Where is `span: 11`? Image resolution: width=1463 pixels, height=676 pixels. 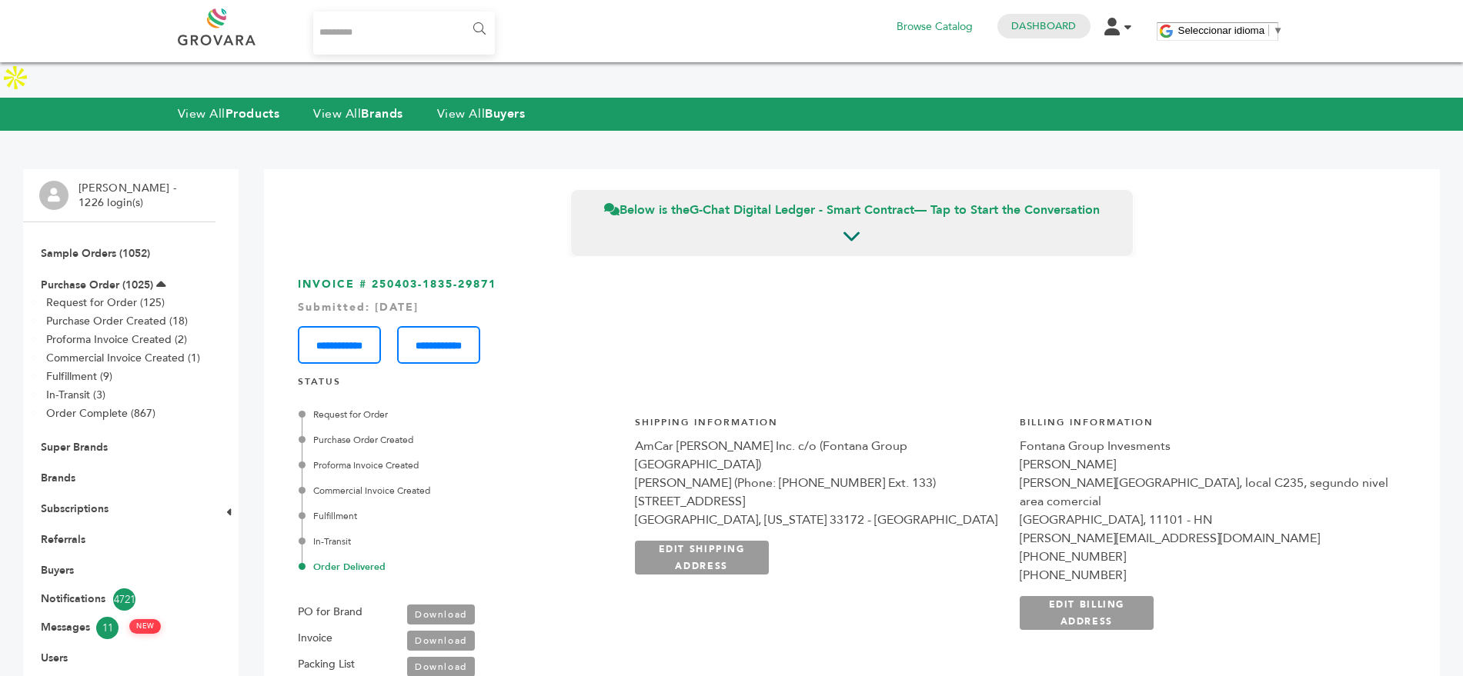
span: 11 is located at coordinates (107, 628).